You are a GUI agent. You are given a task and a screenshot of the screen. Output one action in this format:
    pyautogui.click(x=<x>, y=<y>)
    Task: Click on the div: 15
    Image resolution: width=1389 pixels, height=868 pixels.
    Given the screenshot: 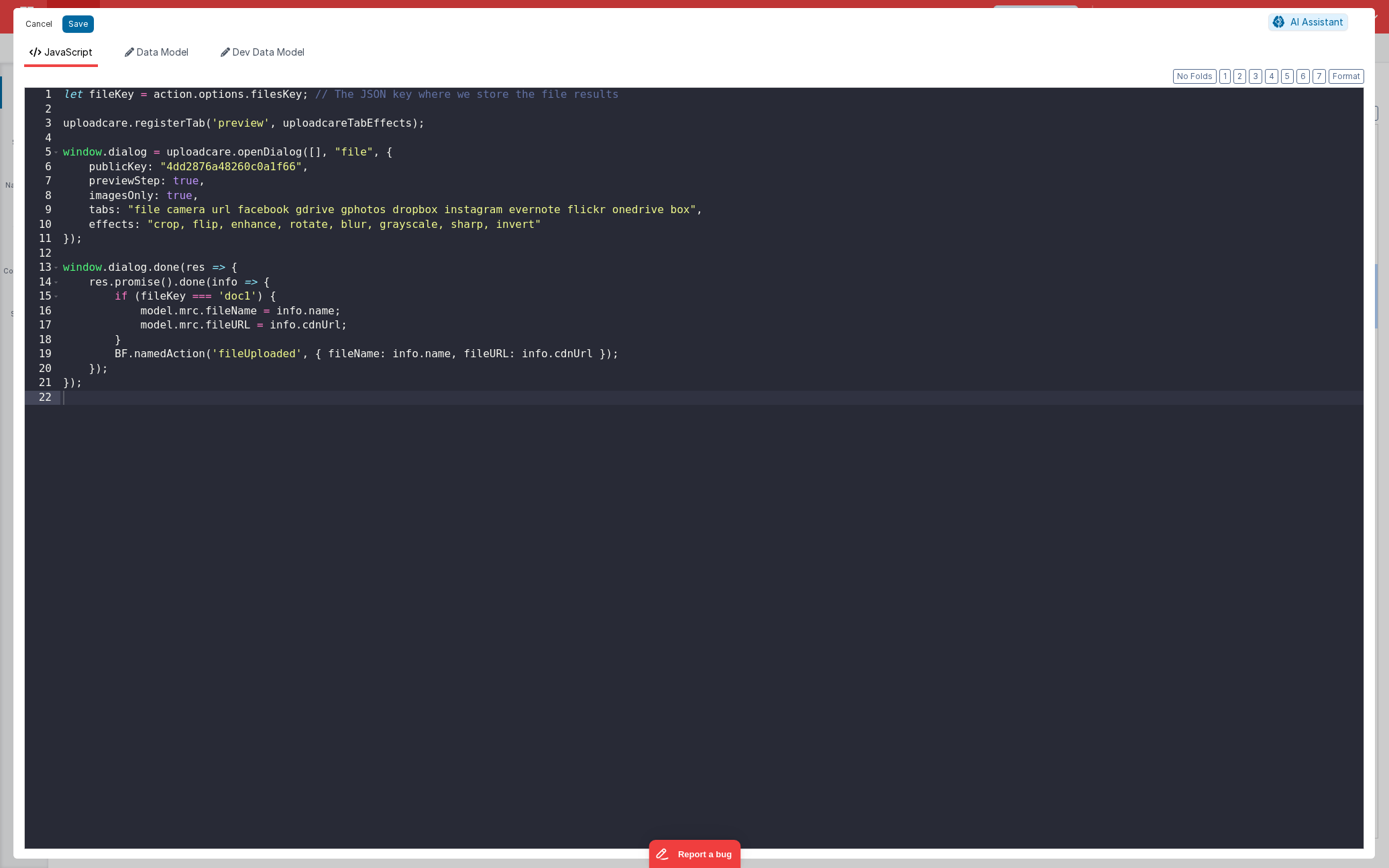 What is the action you would take?
    pyautogui.click(x=42, y=297)
    